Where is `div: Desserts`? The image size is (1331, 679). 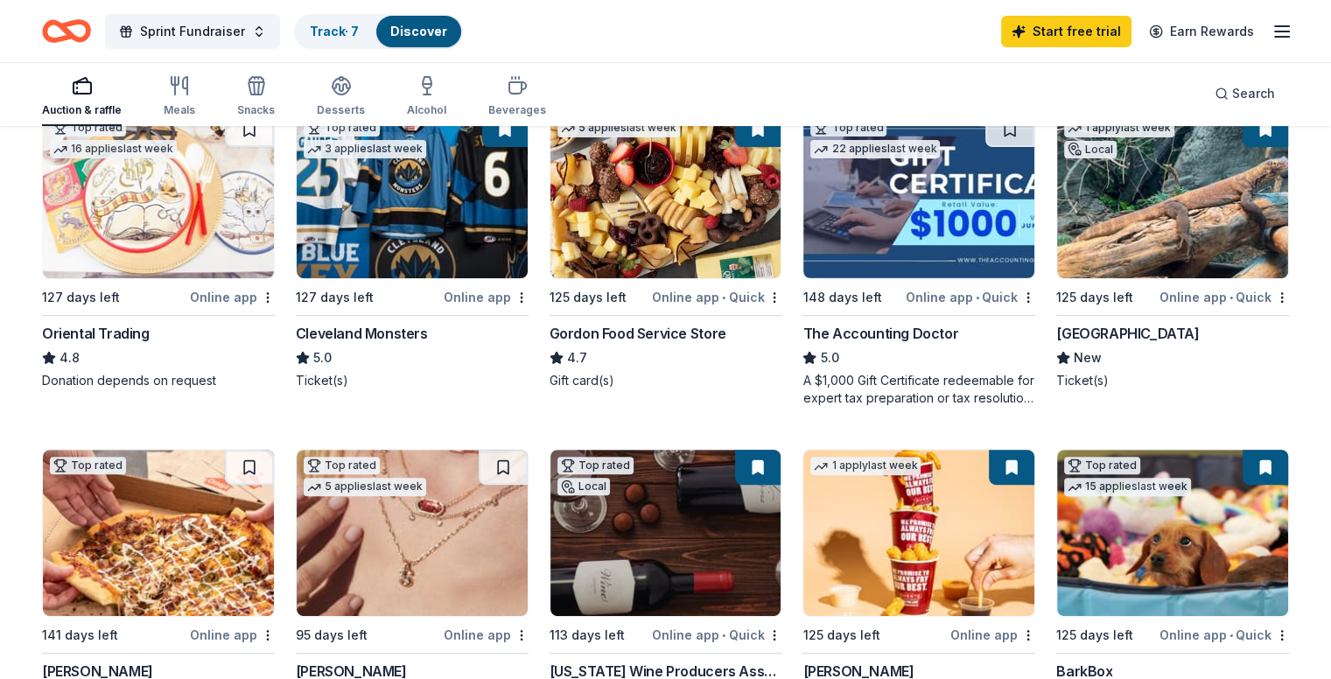
div: Desserts is located at coordinates (340, 110).